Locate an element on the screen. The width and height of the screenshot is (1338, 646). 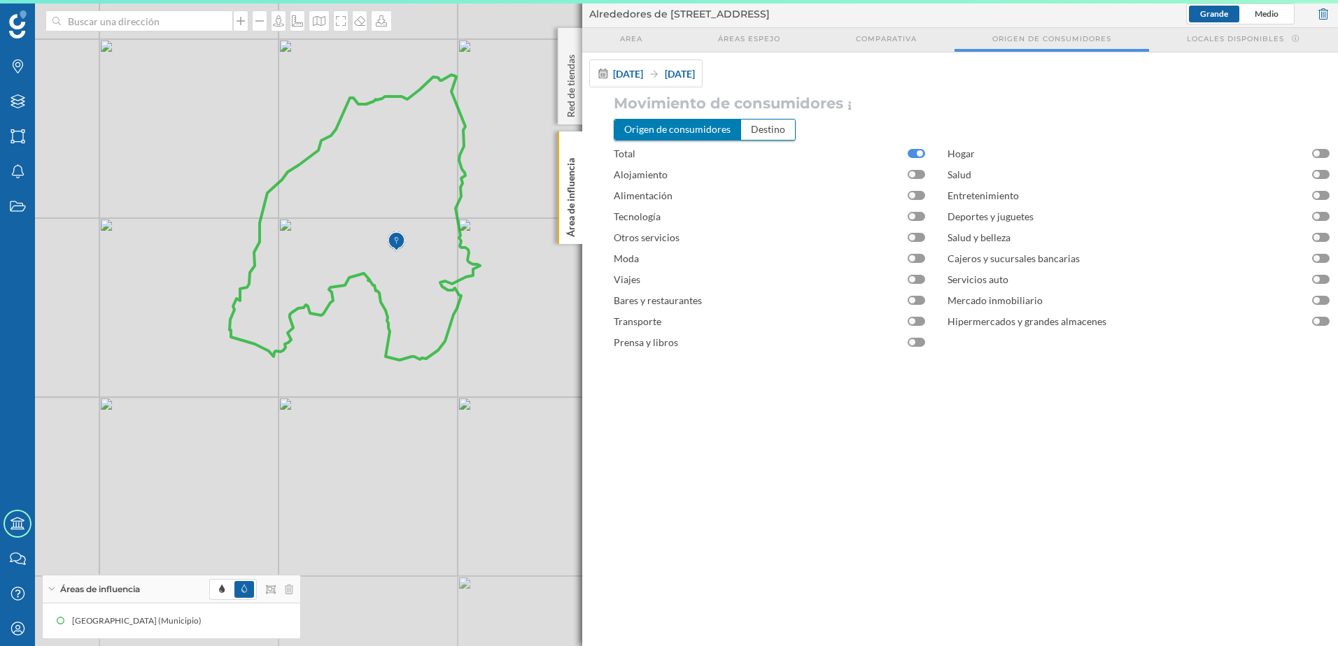
label: Hipermercados y grandes almacenes is located at coordinates (1112, 322).